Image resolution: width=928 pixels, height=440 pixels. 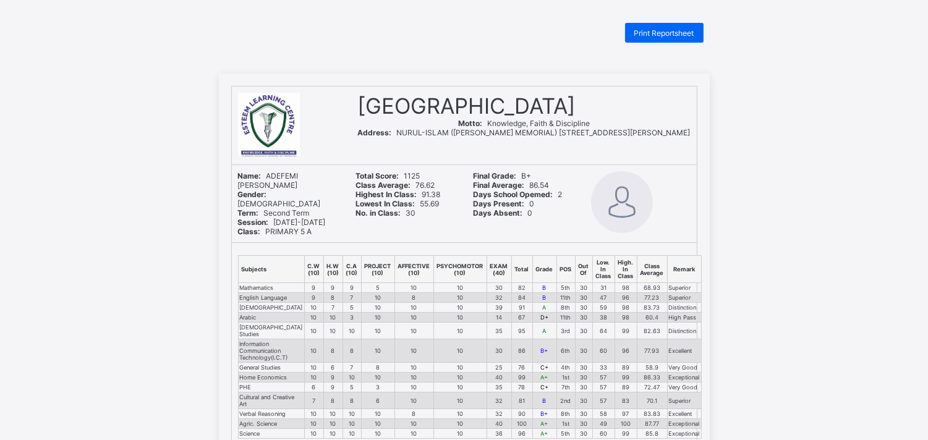 What do you see at coordinates (499, 434) in the screenshot?
I see `td: 36` at bounding box center [499, 434].